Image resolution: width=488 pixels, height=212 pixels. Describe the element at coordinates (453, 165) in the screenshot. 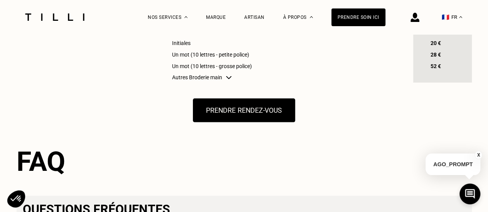

I see `p: AGO_PROMPT` at that location.